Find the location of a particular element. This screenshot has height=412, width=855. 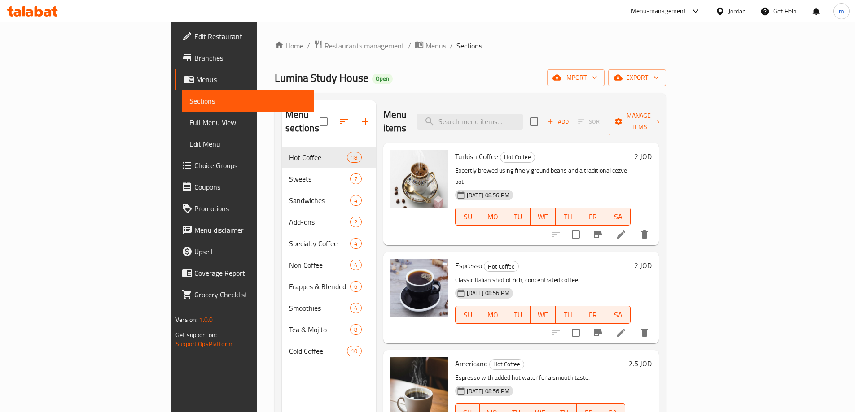

div: Hot Coffee18 is located at coordinates (329, 157).